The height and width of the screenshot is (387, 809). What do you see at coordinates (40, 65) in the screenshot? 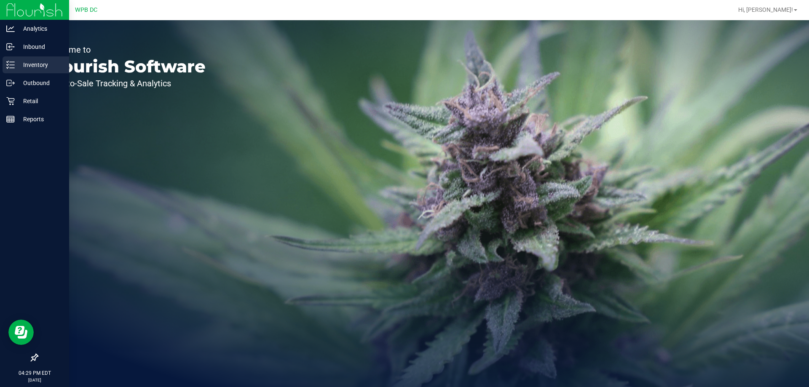
I see `p: Inventory` at bounding box center [40, 65].